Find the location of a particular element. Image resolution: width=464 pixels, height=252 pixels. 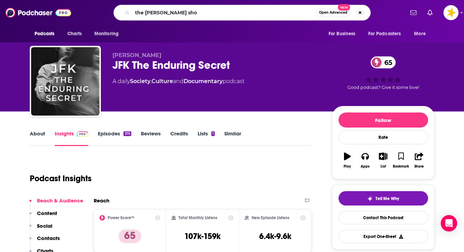

span: New is located at coordinates (344, 7).